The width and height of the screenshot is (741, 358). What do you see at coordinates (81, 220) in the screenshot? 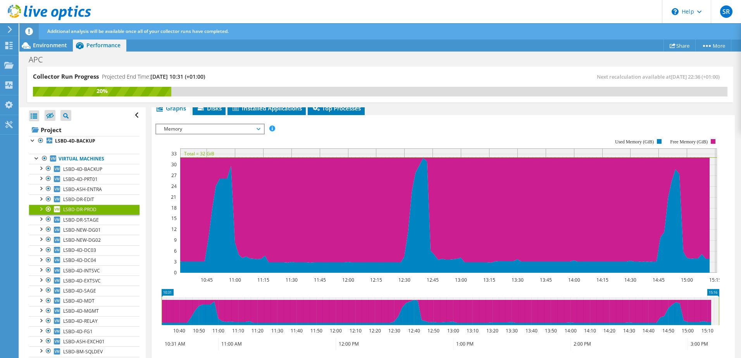
I see `span: LSBD-DR-STAGE` at bounding box center [81, 220].